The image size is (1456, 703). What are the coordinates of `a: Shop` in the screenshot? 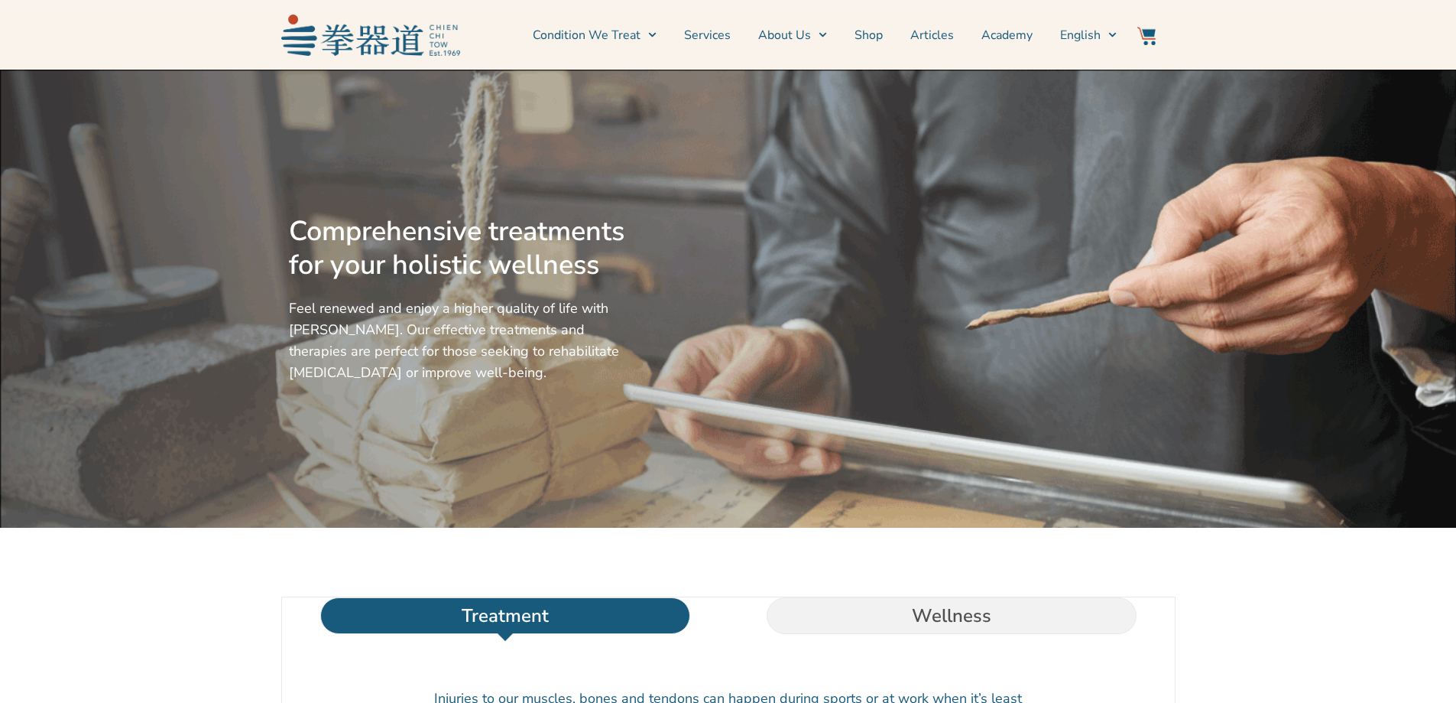 It's located at (868, 35).